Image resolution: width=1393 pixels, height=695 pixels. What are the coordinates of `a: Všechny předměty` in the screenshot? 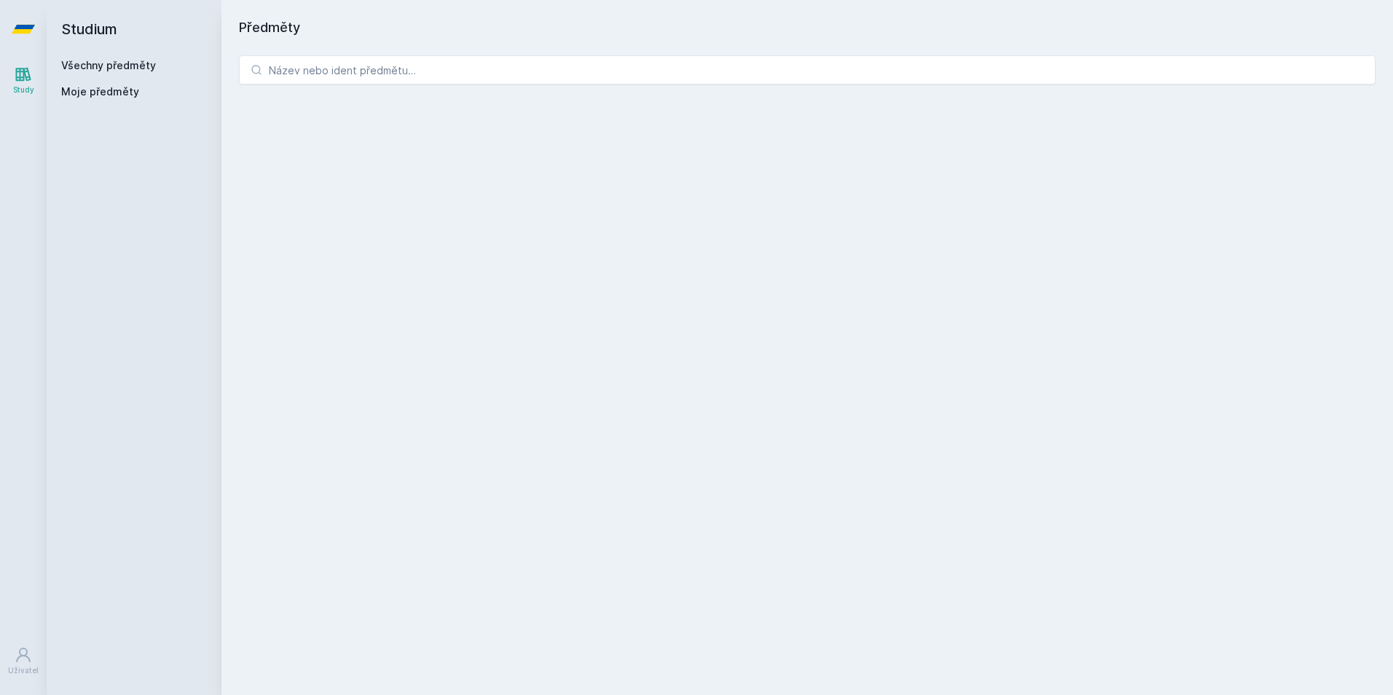 It's located at (109, 65).